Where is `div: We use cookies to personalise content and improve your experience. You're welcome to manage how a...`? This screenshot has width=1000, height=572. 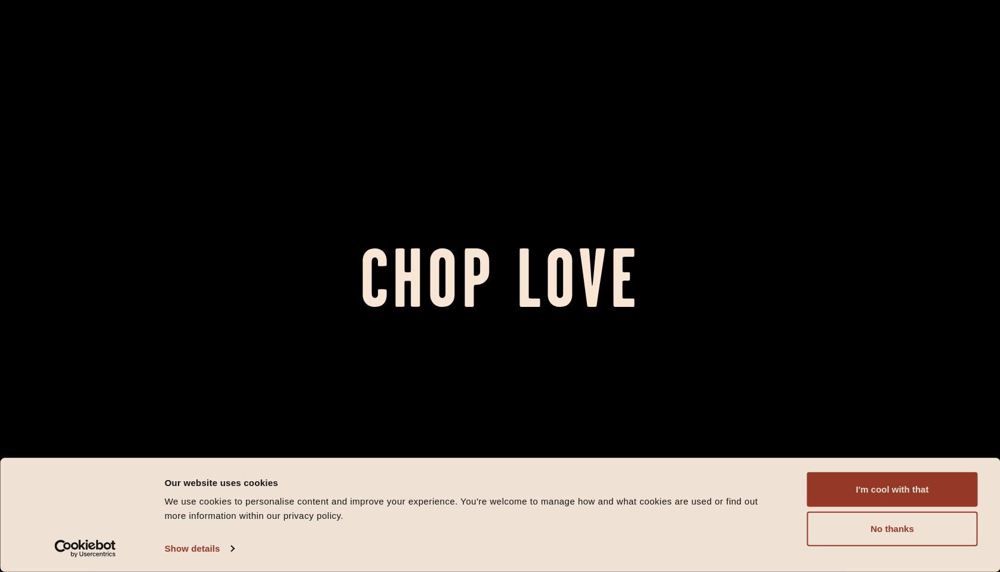
div: We use cookies to personalise content and improve your experience. You're welcome to manage how a... is located at coordinates (472, 509).